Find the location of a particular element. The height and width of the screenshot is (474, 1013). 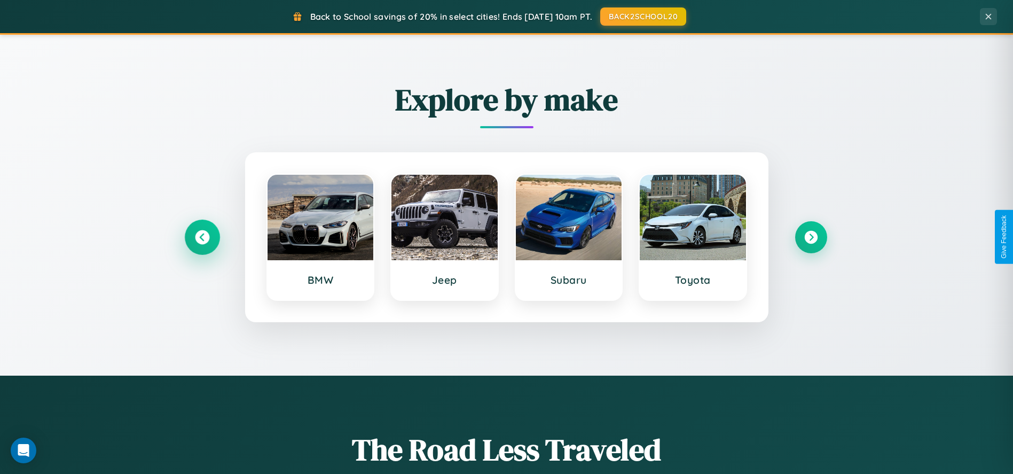

h1: The Road Less Traveled is located at coordinates (507, 449).